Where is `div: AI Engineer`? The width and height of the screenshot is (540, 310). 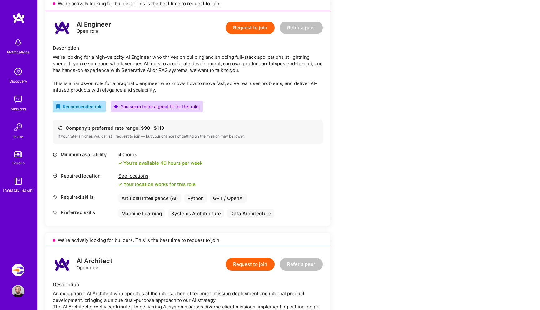
div: AI Engineer is located at coordinates (94, 24).